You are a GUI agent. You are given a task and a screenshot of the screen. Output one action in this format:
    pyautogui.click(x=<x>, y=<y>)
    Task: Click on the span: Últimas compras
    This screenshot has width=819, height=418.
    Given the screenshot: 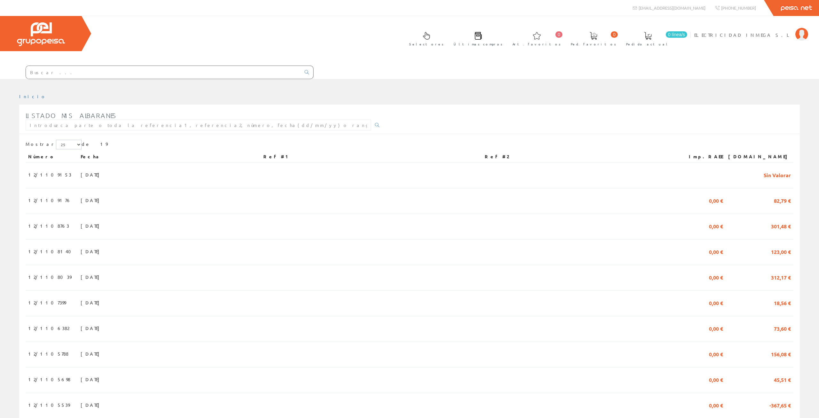 What is the action you would take?
    pyautogui.click(x=478, y=44)
    